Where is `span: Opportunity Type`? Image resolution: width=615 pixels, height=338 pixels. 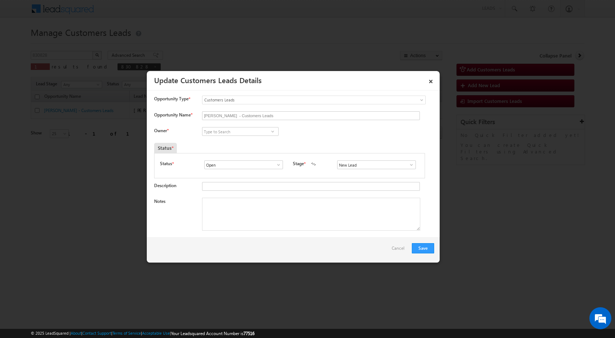 span: Opportunity Type is located at coordinates (171, 99).